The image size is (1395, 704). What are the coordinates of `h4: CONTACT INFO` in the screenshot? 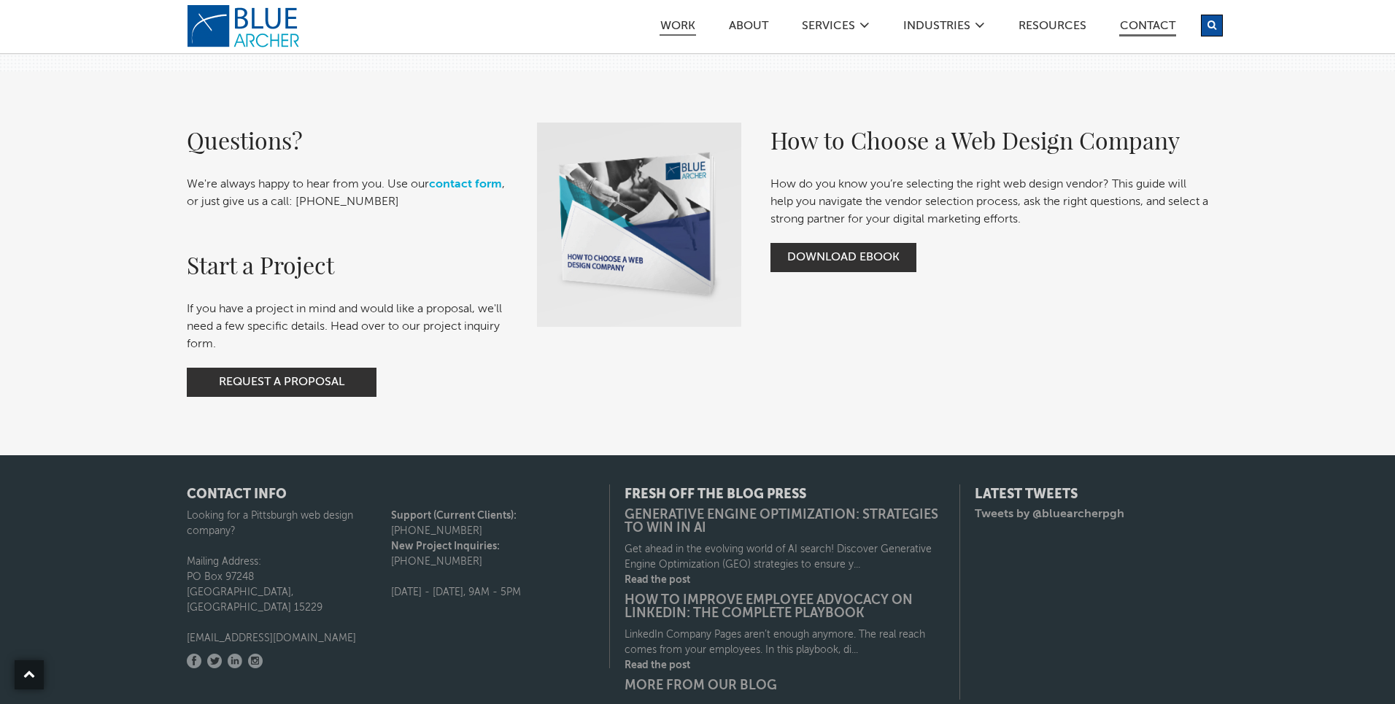 It's located at (390, 495).